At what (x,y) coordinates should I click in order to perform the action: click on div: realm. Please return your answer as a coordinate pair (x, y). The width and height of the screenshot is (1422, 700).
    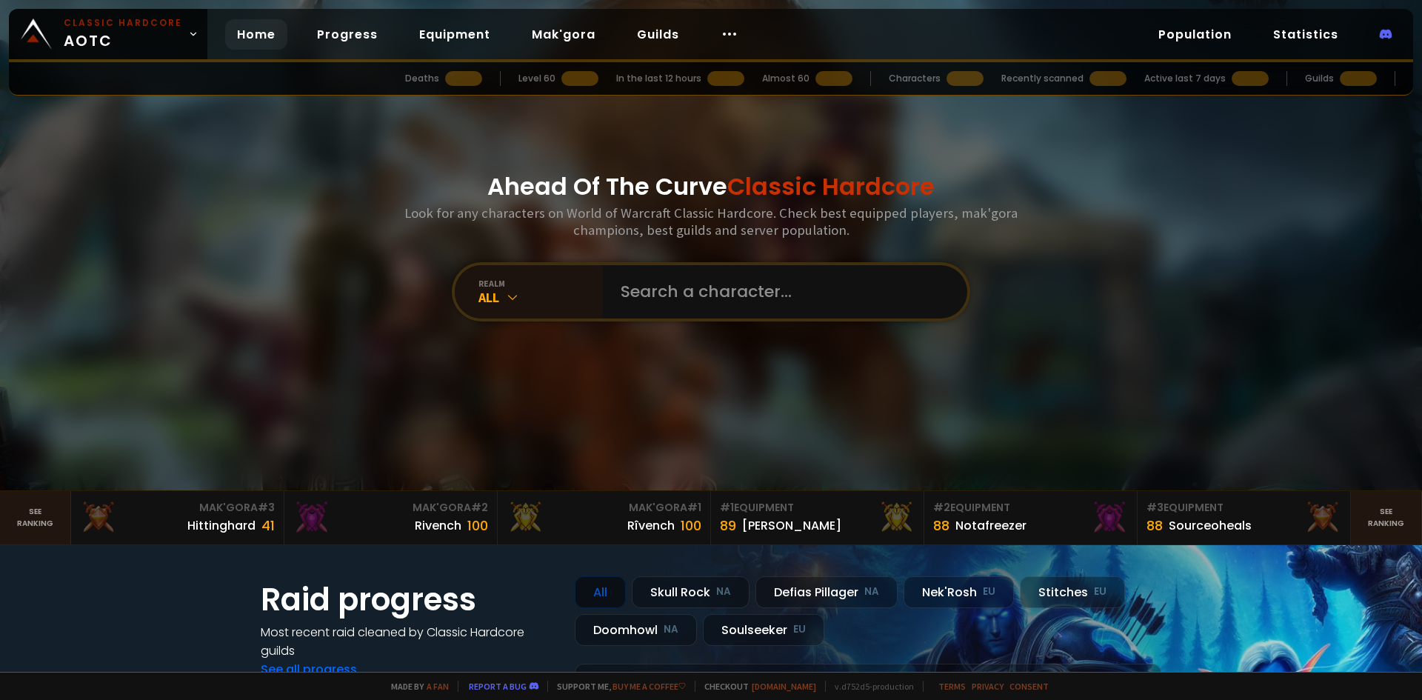
    Looking at the image, I should click on (541, 283).